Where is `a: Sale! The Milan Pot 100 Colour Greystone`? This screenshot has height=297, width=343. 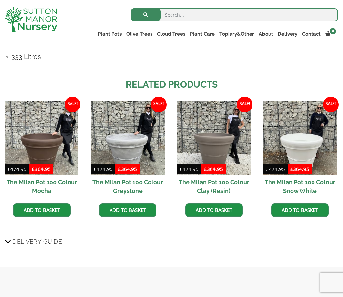 a: Sale! The Milan Pot 100 Colour Greystone is located at coordinates (128, 150).